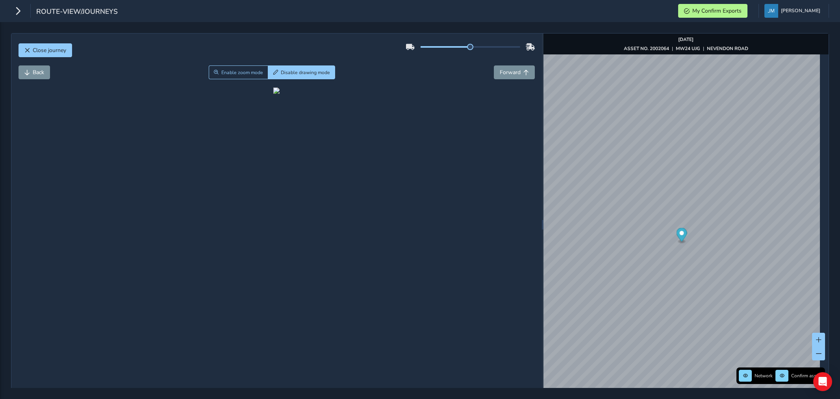 The height and width of the screenshot is (399, 840). Describe the element at coordinates (242, 72) in the screenshot. I see `span: Enable zoom mode` at that location.